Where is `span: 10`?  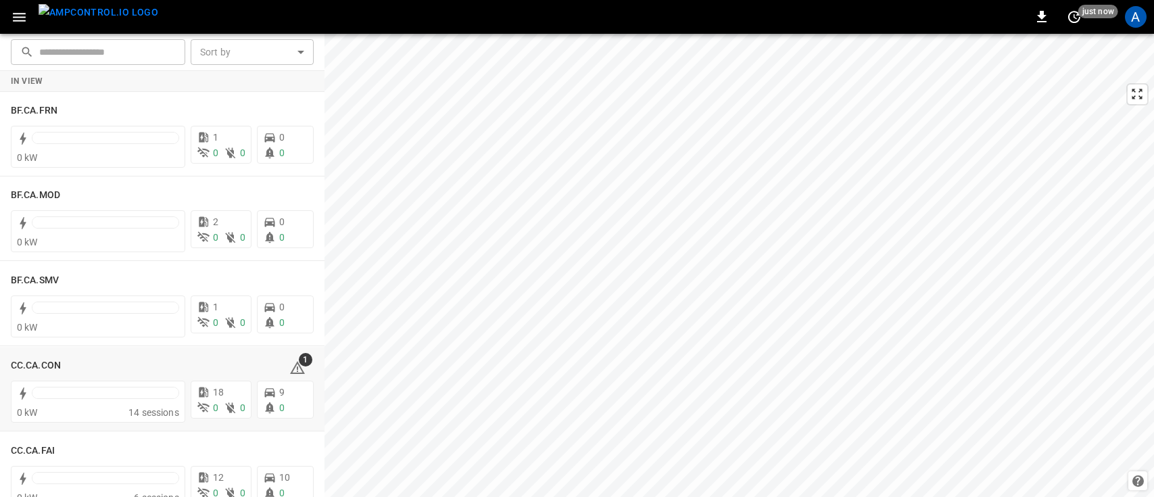 span: 10 is located at coordinates (284, 477).